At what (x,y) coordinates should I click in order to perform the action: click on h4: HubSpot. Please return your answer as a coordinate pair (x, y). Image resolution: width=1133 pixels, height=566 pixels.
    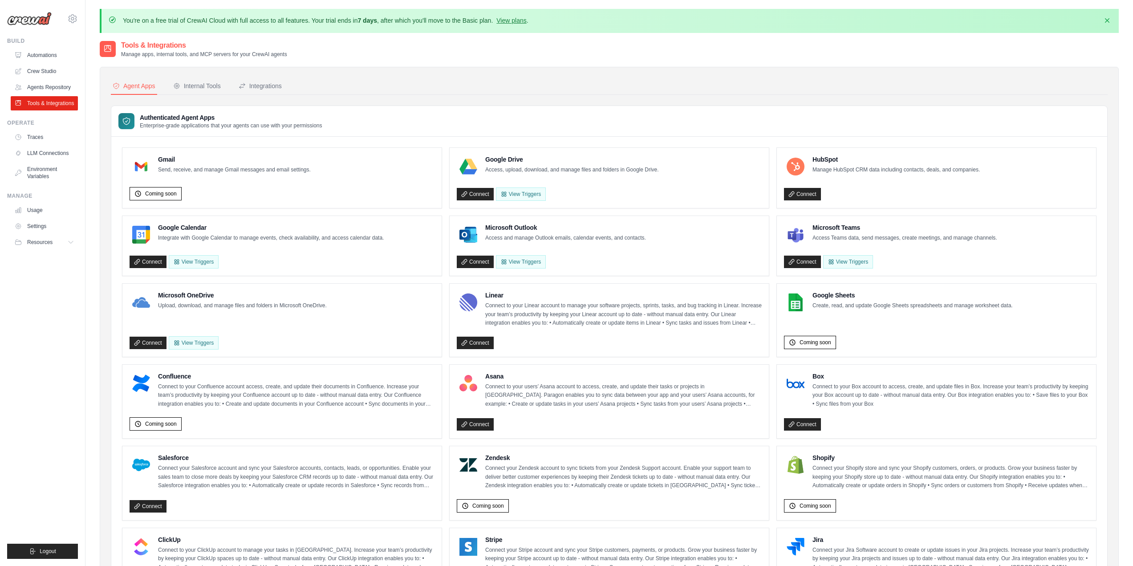
    Looking at the image, I should click on (896, 159).